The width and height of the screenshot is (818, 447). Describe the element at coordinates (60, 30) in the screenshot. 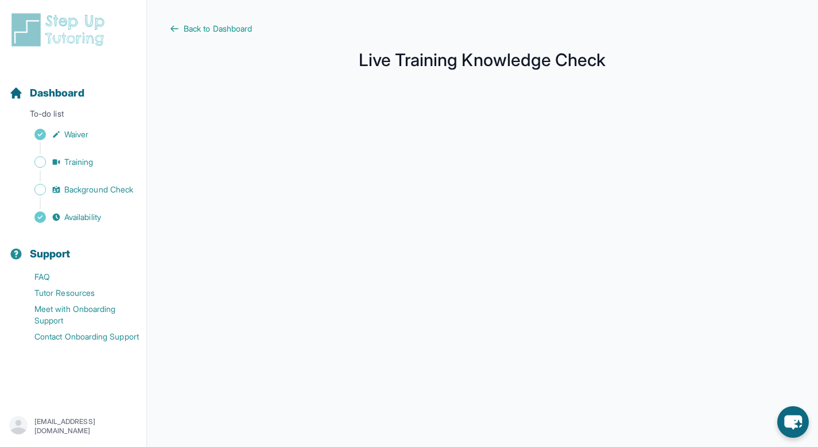

I see `img: logo` at that location.